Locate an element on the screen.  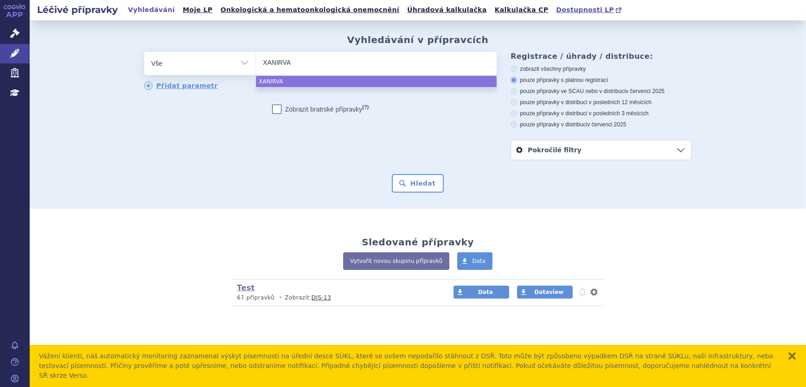
span: 67 přípravků is located at coordinates (255, 298).